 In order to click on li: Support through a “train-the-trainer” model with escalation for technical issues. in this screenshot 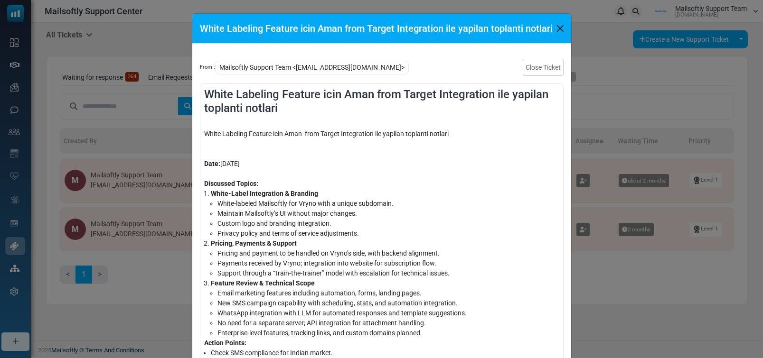, I will do `click(388, 273)`.